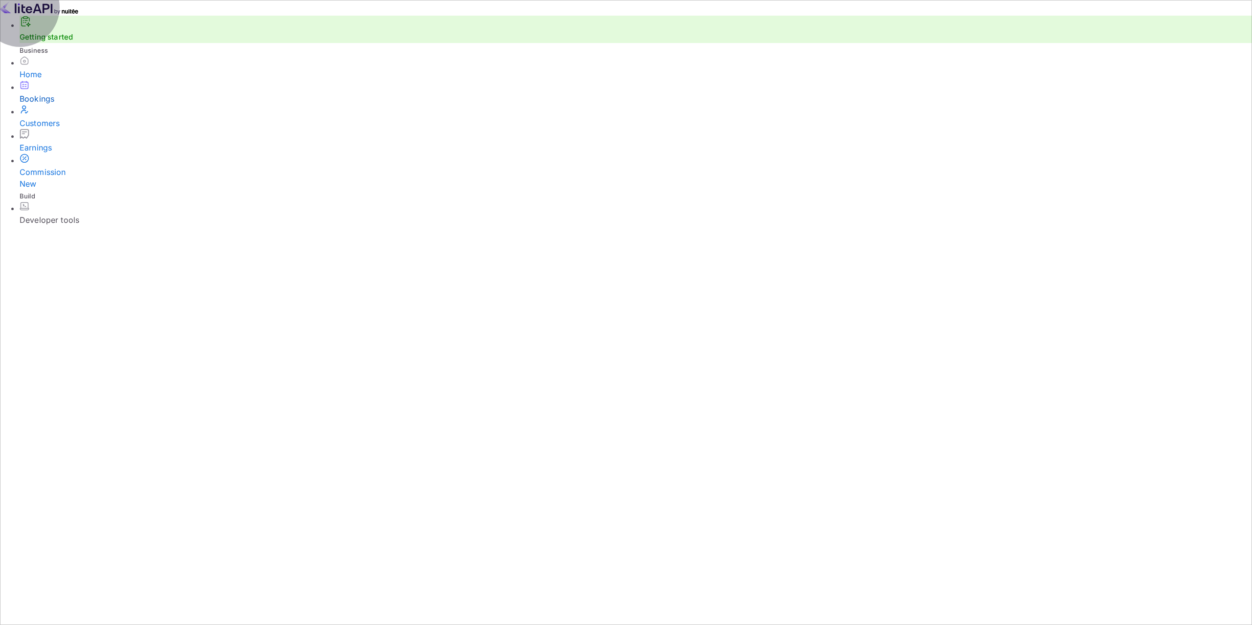 The height and width of the screenshot is (625, 1252). I want to click on div: Getting started, so click(636, 29).